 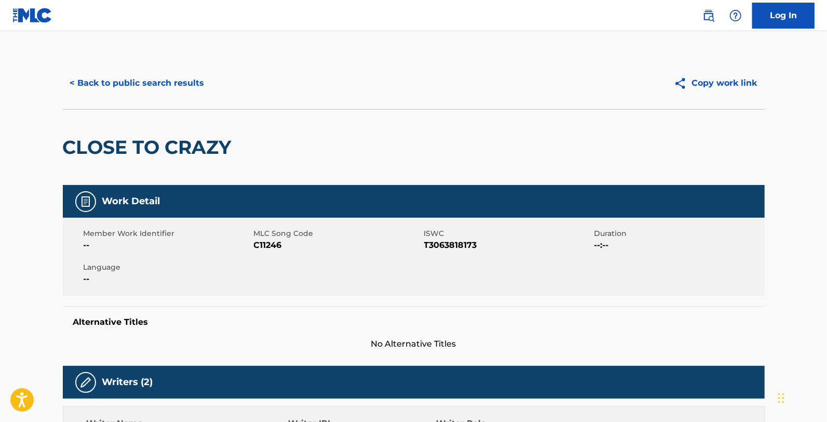 I want to click on div: Drag, so click(x=782, y=398).